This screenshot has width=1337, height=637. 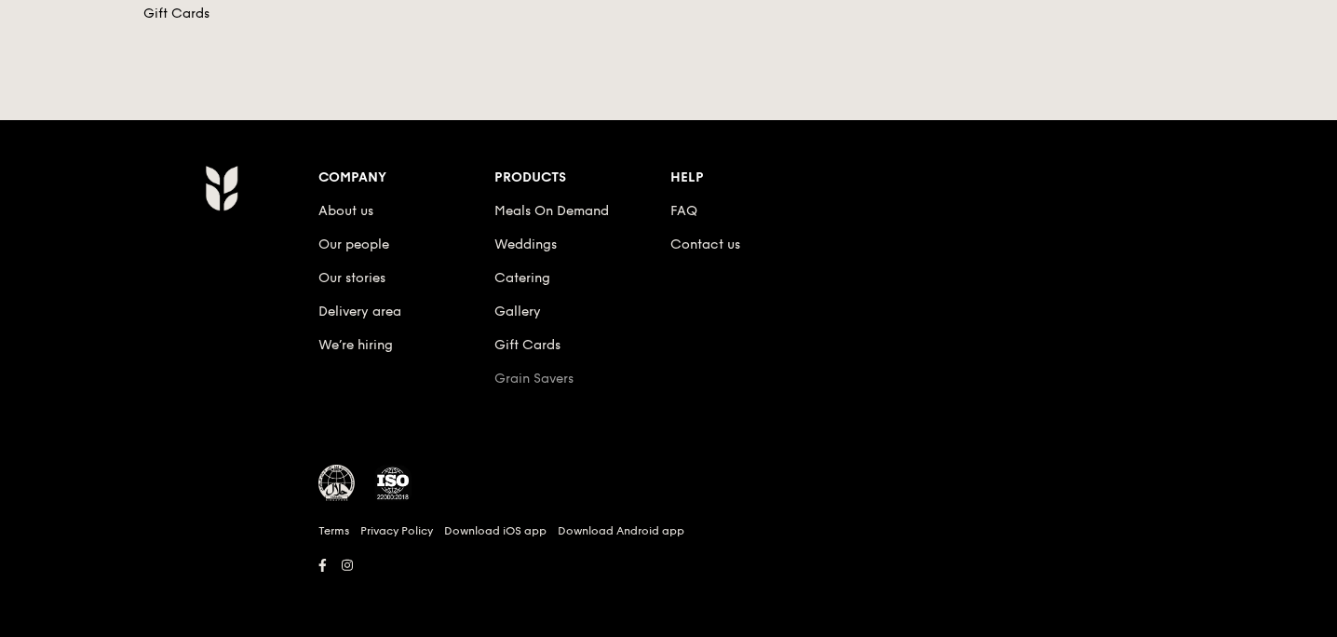 I want to click on img: Grain, so click(x=221, y=188).